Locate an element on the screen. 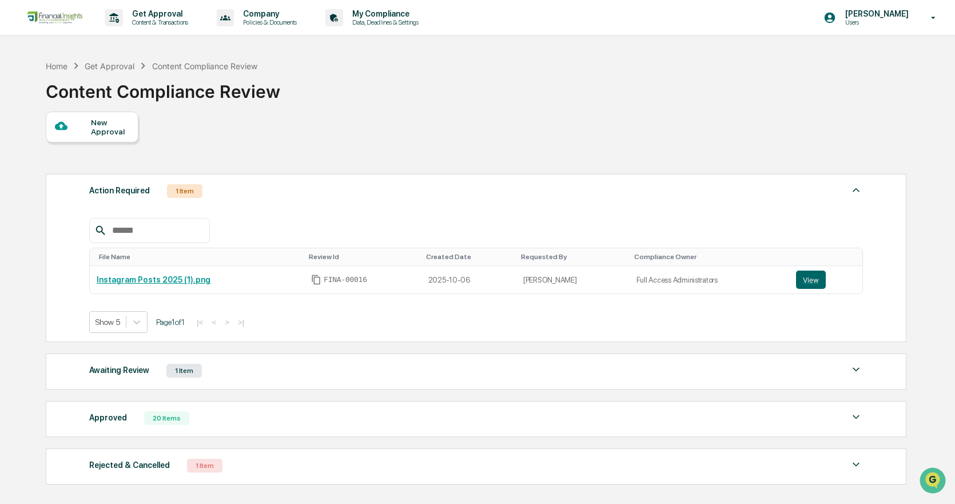 Image resolution: width=955 pixels, height=504 pixels. a: 🗄️Attestations is located at coordinates (112, 150).